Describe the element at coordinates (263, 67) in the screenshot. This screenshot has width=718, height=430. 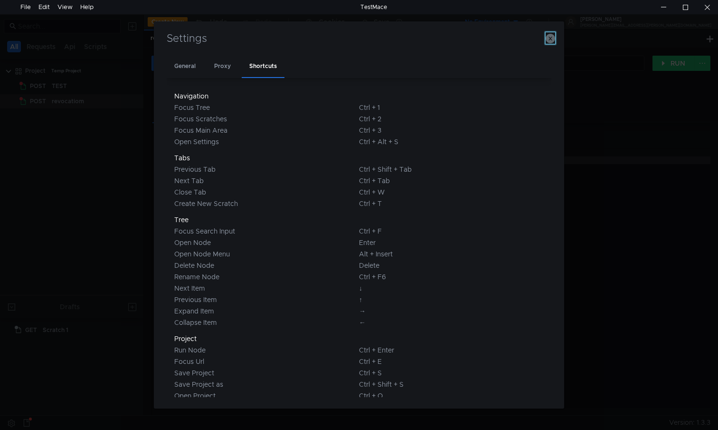
I see `div: Shortcuts` at that location.